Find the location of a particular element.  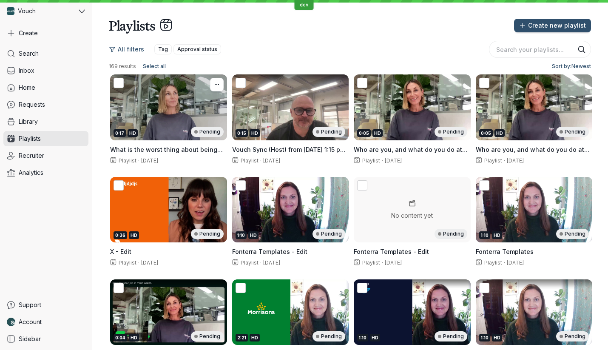

a: Recruiter is located at coordinates (46, 155).